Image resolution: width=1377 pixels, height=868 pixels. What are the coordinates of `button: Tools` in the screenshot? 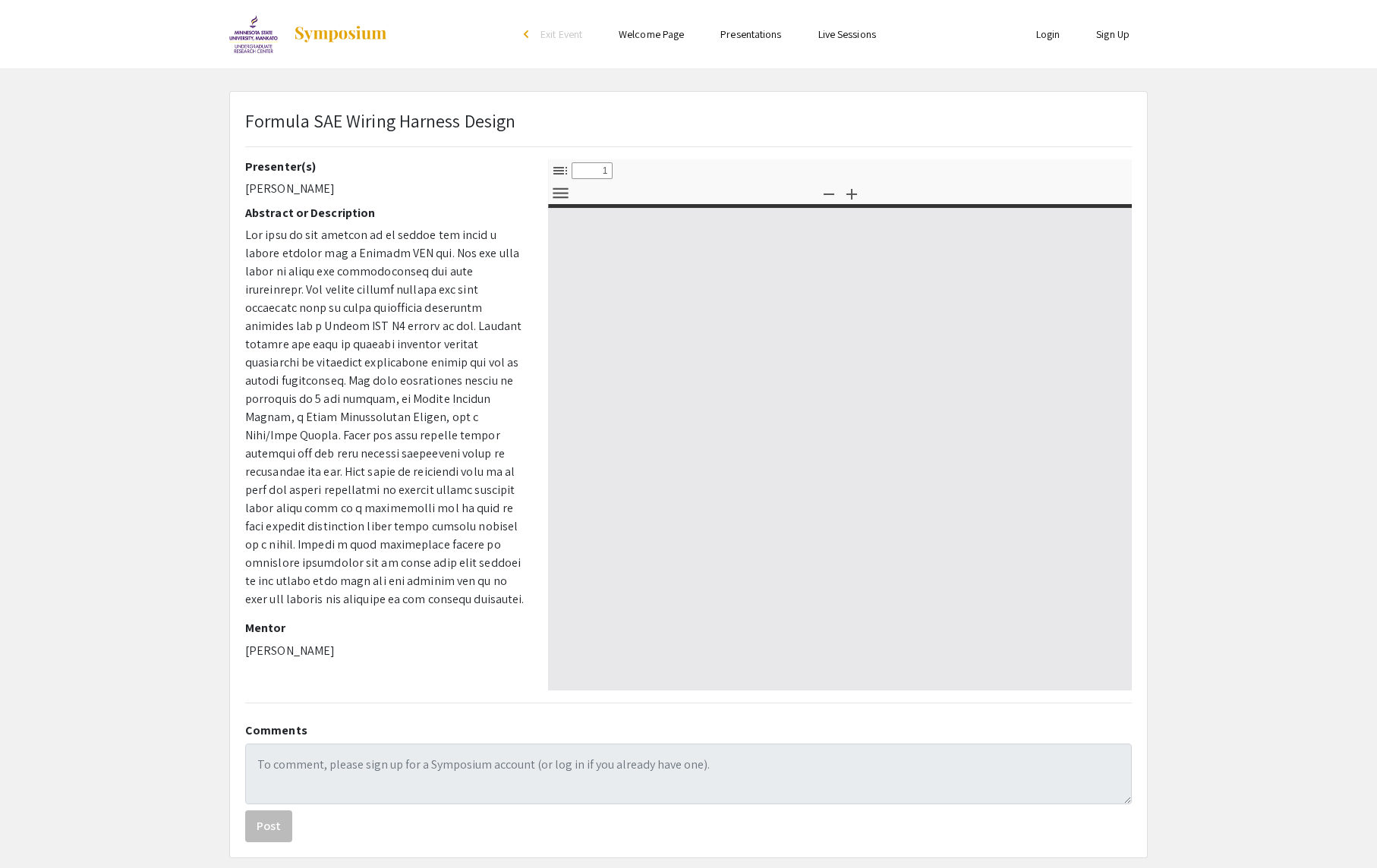 It's located at (560, 193).